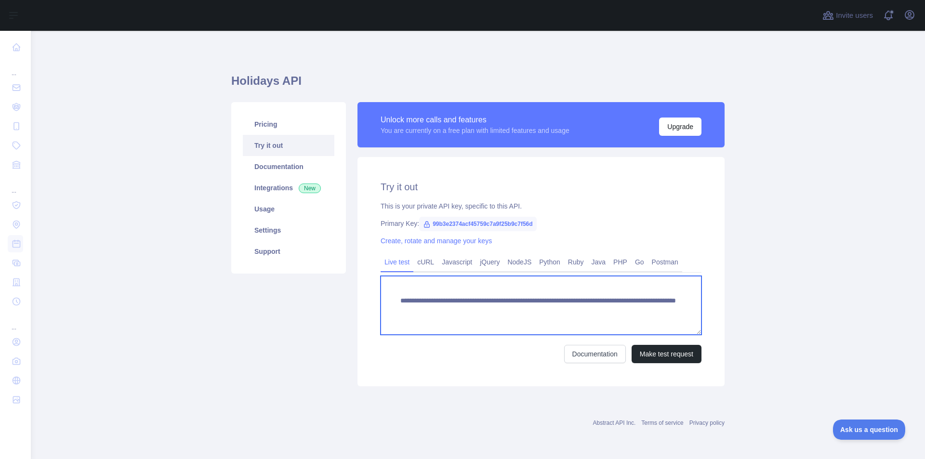 This screenshot has height=459, width=925. What do you see at coordinates (680, 127) in the screenshot?
I see `button: Upgrade` at bounding box center [680, 127].